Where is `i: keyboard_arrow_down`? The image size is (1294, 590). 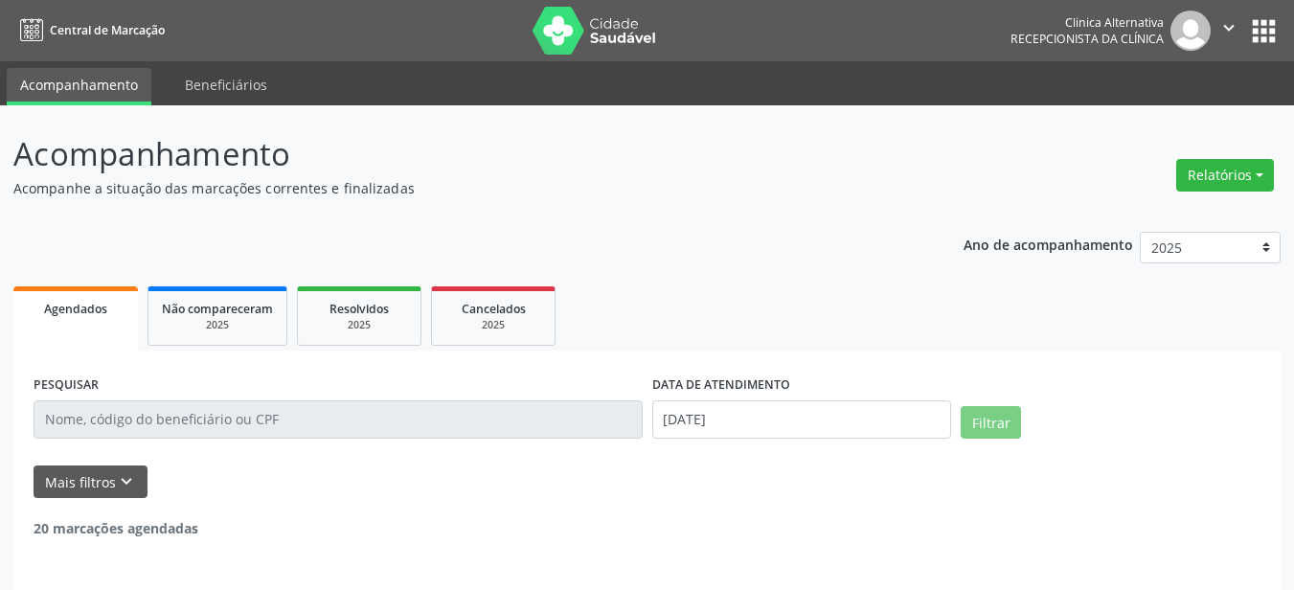 i: keyboard_arrow_down is located at coordinates (126, 482).